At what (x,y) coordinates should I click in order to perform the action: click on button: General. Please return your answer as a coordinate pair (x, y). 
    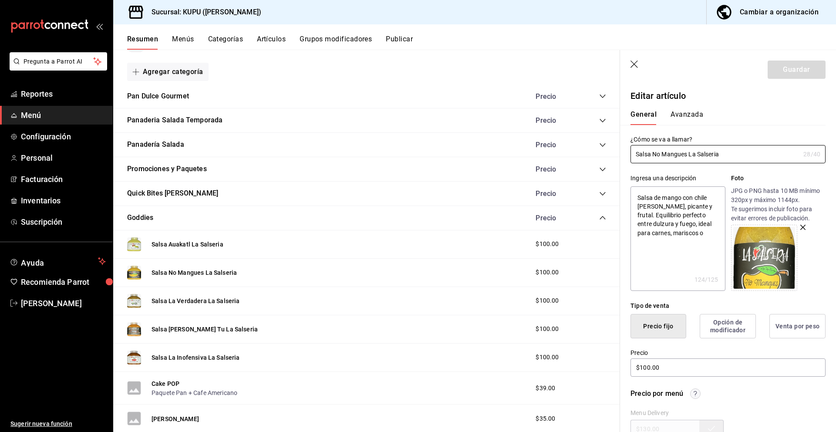
    Looking at the image, I should click on (643, 118).